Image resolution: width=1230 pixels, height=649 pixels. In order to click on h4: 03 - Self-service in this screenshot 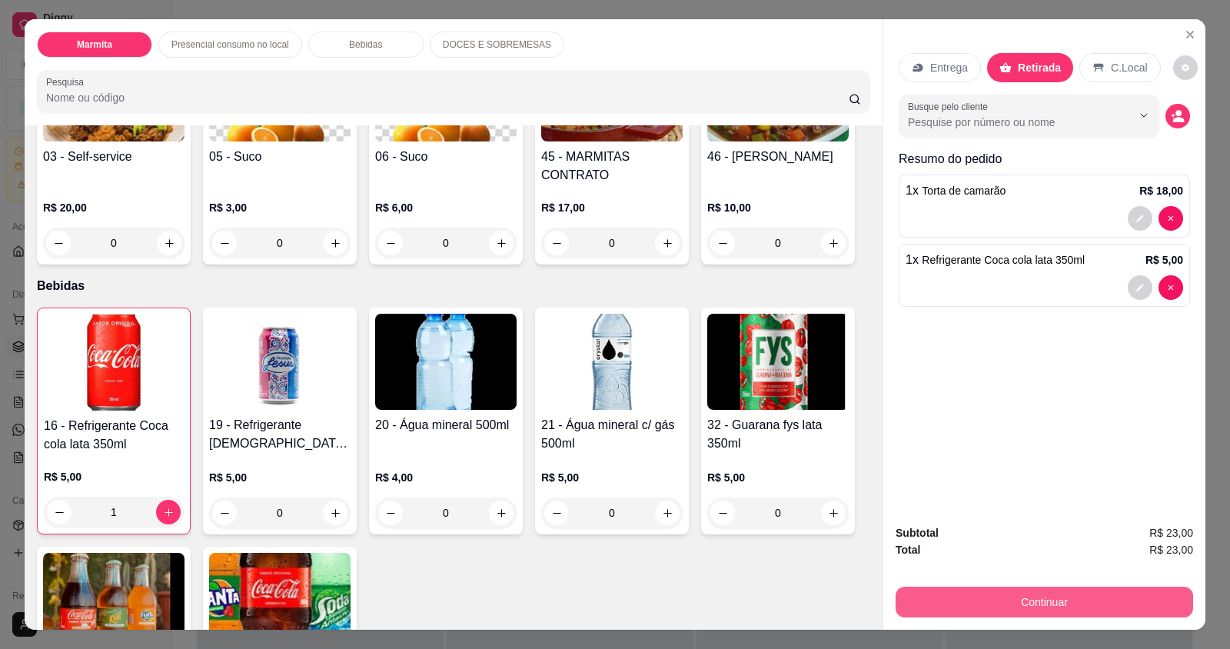, I will do `click(114, 157)`.